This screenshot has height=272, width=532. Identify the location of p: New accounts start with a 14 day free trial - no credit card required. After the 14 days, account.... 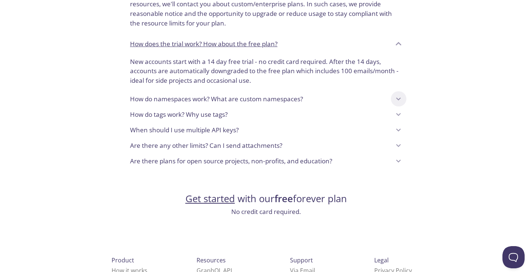
(266, 71).